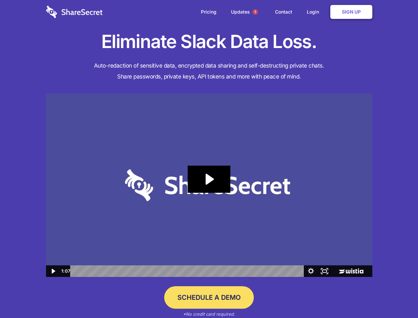 This screenshot has height=318, width=418. I want to click on button: Play Video, so click(53, 271).